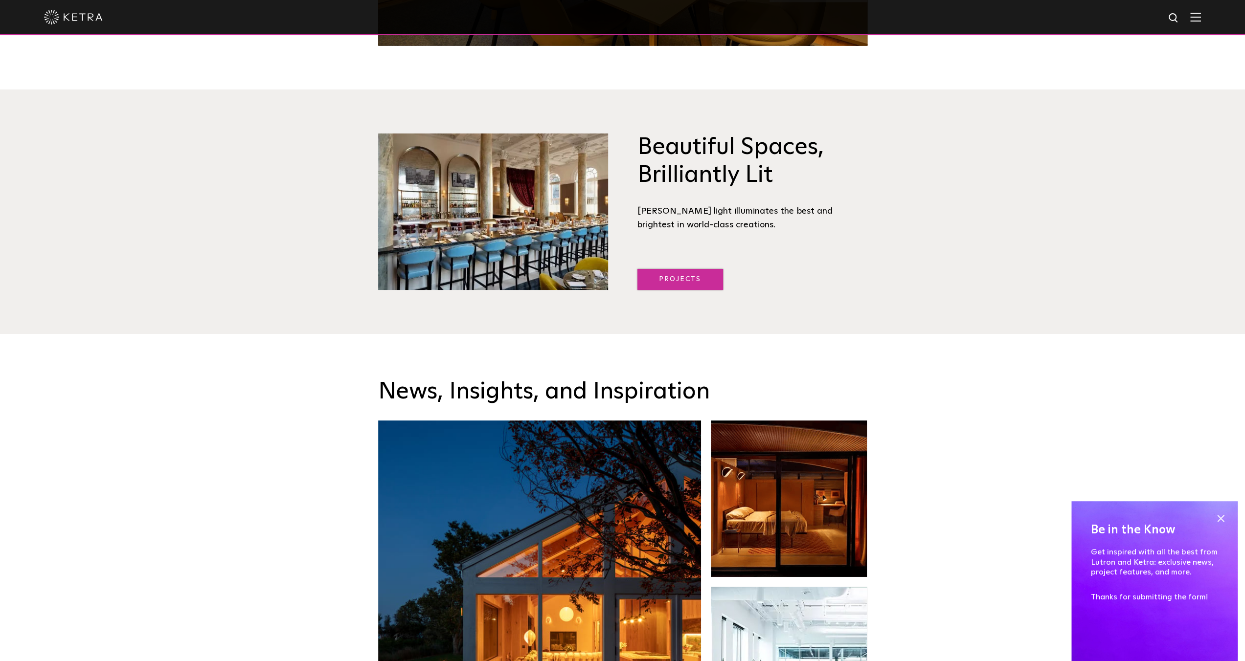 This screenshot has height=661, width=1245. I want to click on p: Thanks for submitting the form!, so click(1154, 597).